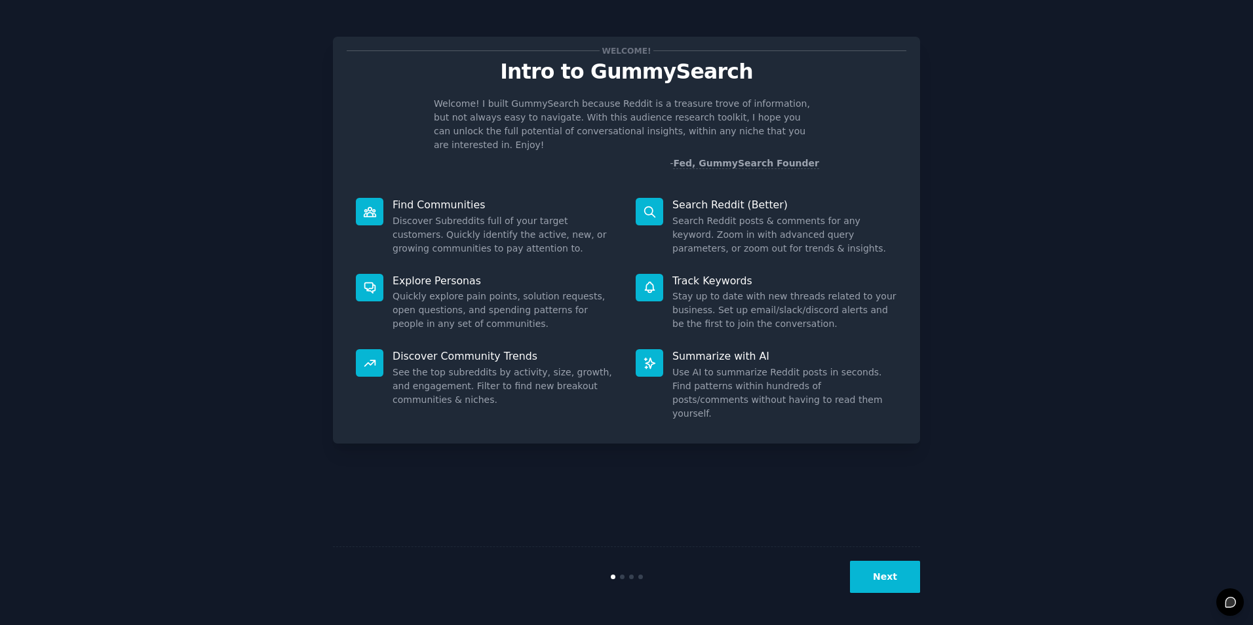  What do you see at coordinates (784, 280) in the screenshot?
I see `p: Track Keywords` at bounding box center [784, 280].